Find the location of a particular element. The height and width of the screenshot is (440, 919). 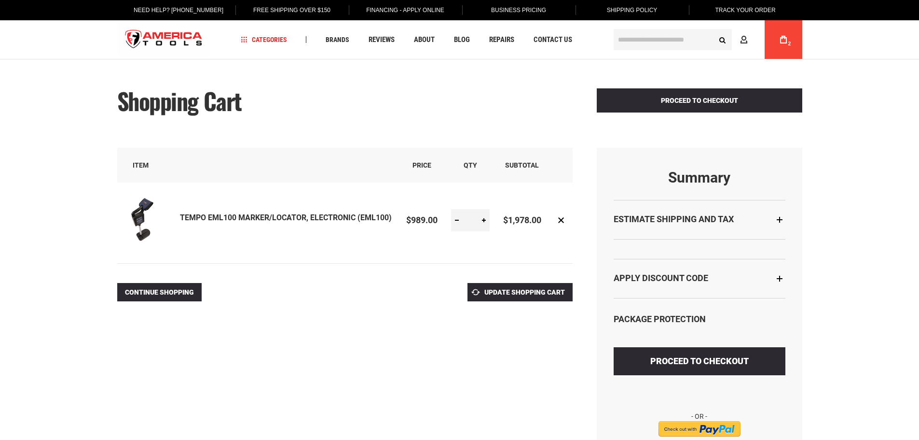

a: Contact Us is located at coordinates (553, 40).